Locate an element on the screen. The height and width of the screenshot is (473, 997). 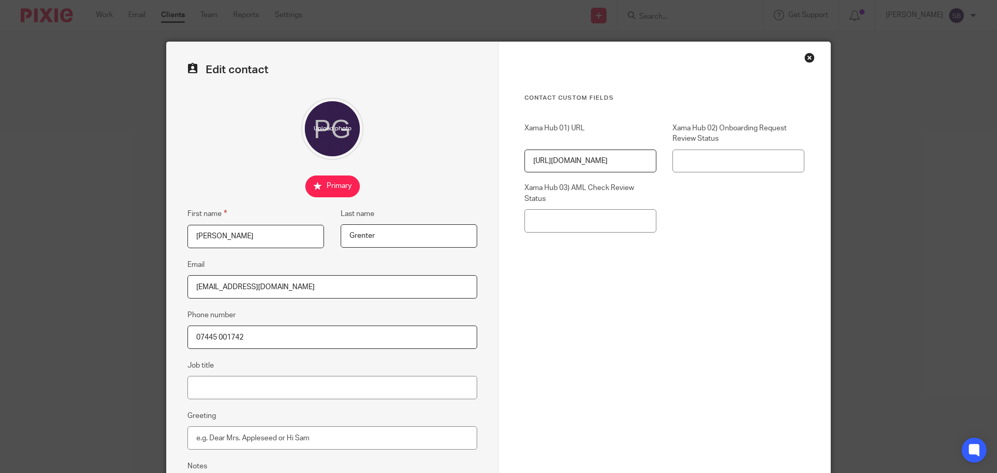
input: e.g. Dear Mrs. Appleseed or Hi Sam is located at coordinates (332, 438).